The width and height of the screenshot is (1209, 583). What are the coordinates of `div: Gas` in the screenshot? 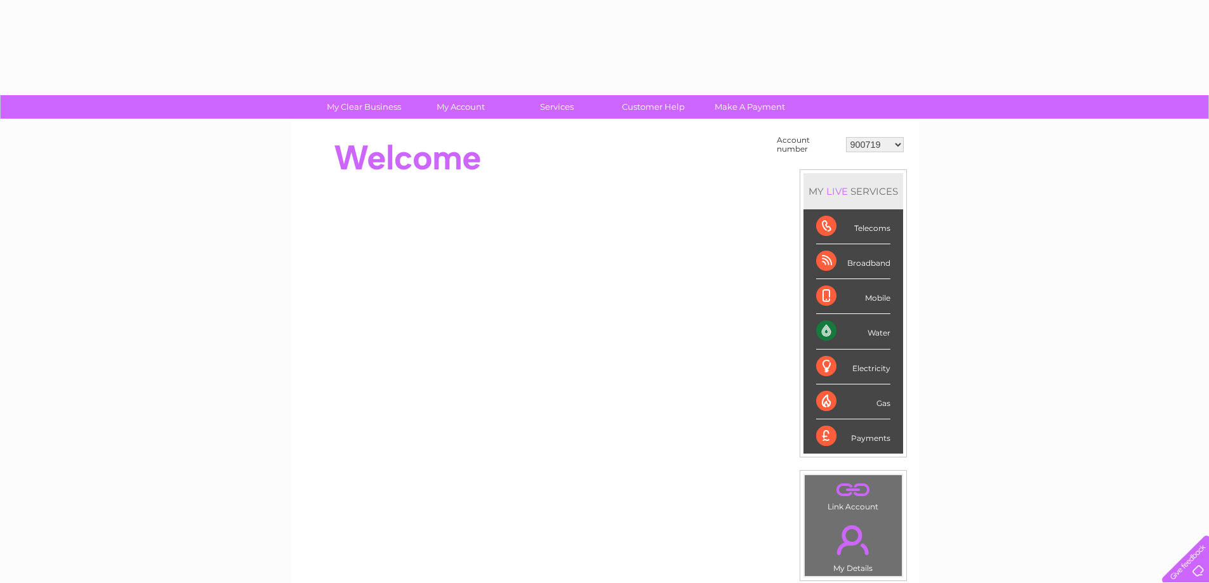 It's located at (853, 402).